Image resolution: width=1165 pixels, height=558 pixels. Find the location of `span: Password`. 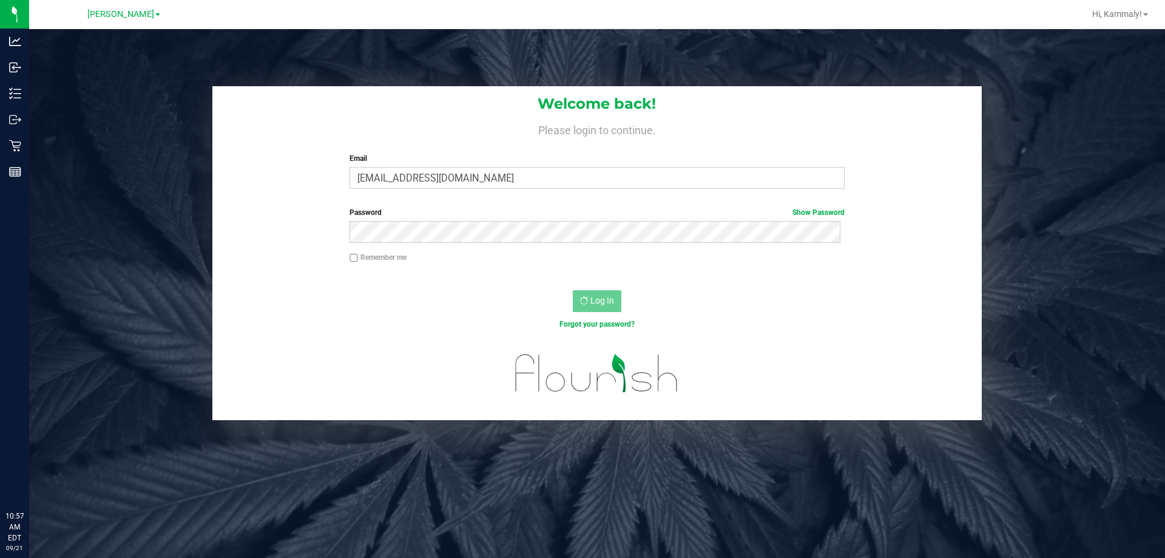

span: Password is located at coordinates (365, 212).